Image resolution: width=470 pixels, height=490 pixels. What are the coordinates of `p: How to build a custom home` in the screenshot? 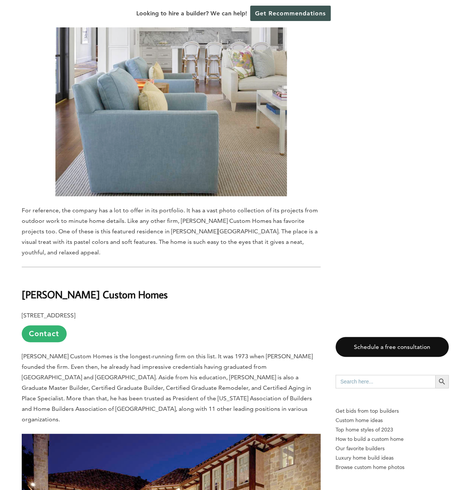 It's located at (392, 439).